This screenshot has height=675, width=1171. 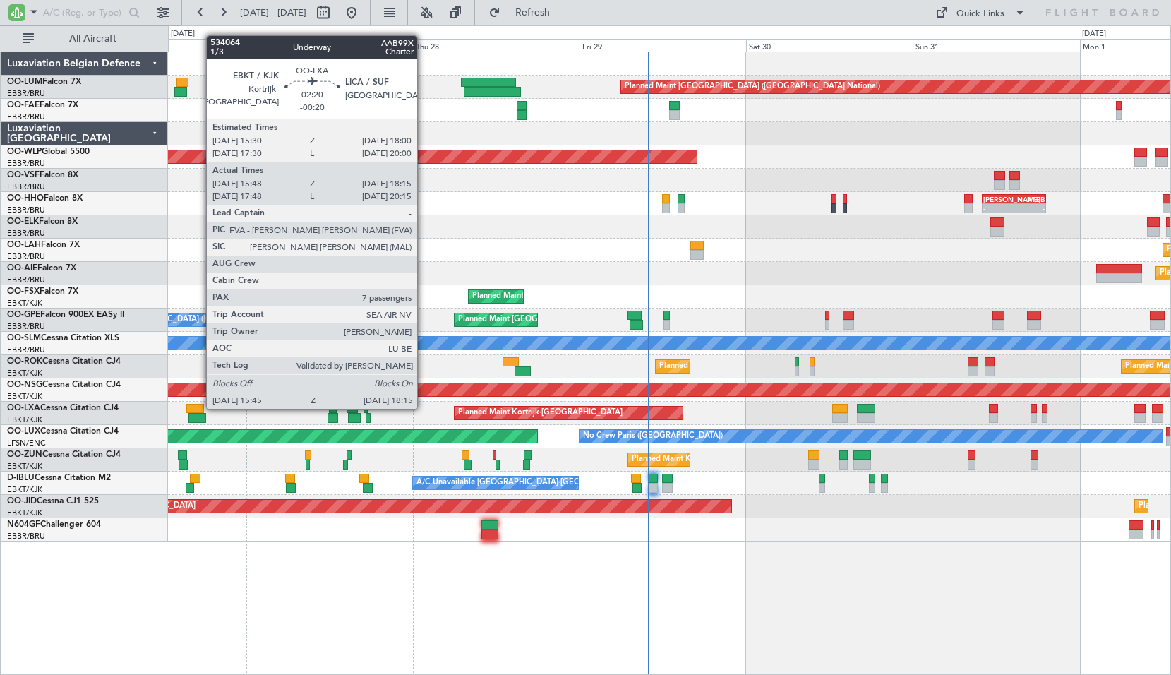 What do you see at coordinates (533, 13) in the screenshot?
I see `span: Refresh` at bounding box center [533, 13].